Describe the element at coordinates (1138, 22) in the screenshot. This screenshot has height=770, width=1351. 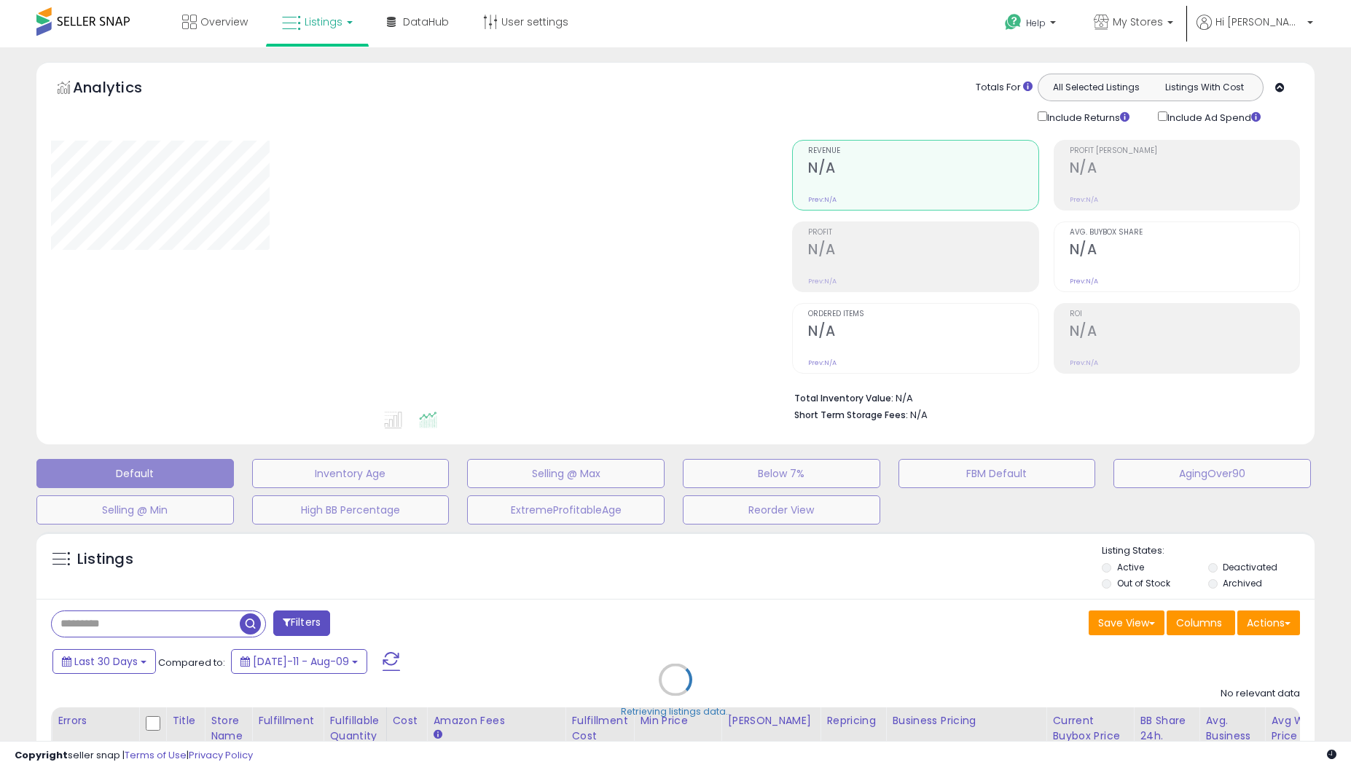
I see `span: My Stores` at that location.